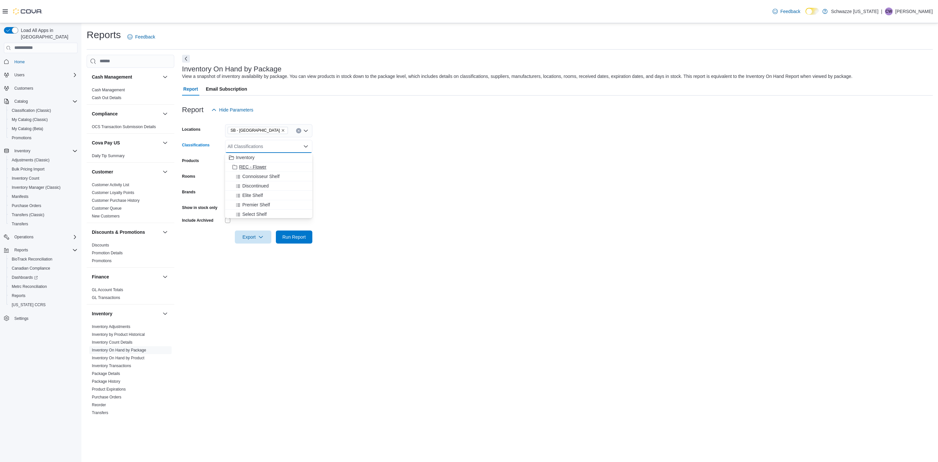  I want to click on label: Show in stock only, so click(200, 207).